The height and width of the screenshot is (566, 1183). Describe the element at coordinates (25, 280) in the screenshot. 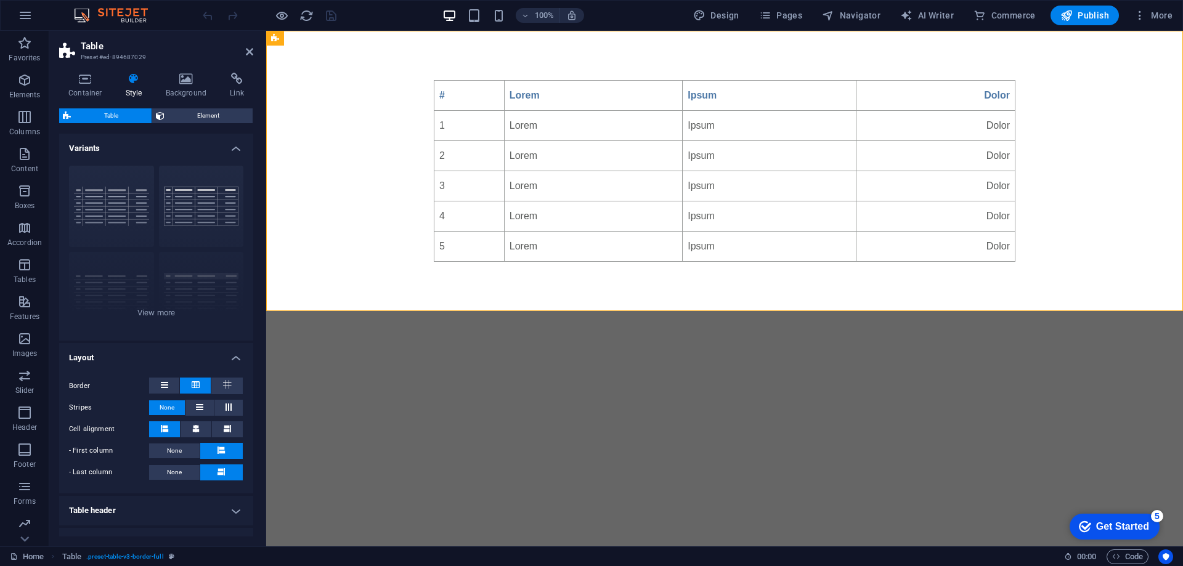

I see `p: Tables` at that location.